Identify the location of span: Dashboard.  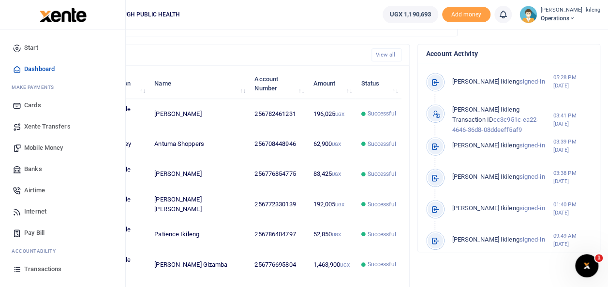
(39, 69).